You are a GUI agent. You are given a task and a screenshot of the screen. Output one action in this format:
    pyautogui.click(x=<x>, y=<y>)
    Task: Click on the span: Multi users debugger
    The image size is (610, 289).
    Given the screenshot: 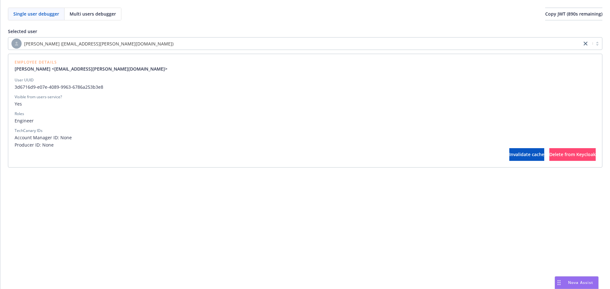 What is the action you would take?
    pyautogui.click(x=93, y=14)
    